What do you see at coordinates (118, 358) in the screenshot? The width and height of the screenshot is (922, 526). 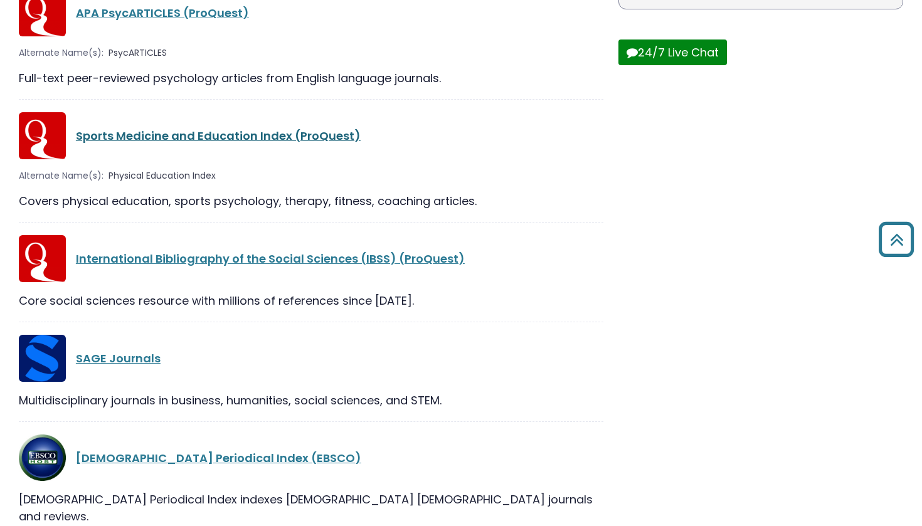 I see `a: SAGE Journals` at bounding box center [118, 358].